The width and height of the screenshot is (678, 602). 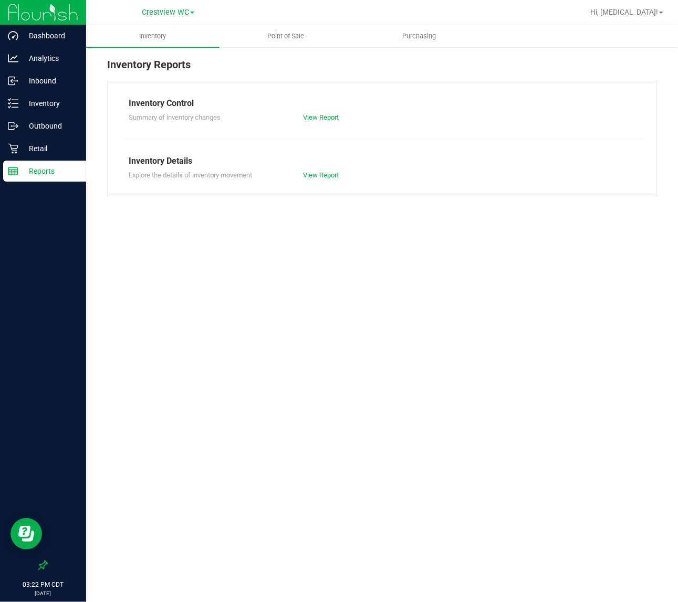 What do you see at coordinates (43, 585) in the screenshot?
I see `p: 03:22 PM CDT` at bounding box center [43, 585].